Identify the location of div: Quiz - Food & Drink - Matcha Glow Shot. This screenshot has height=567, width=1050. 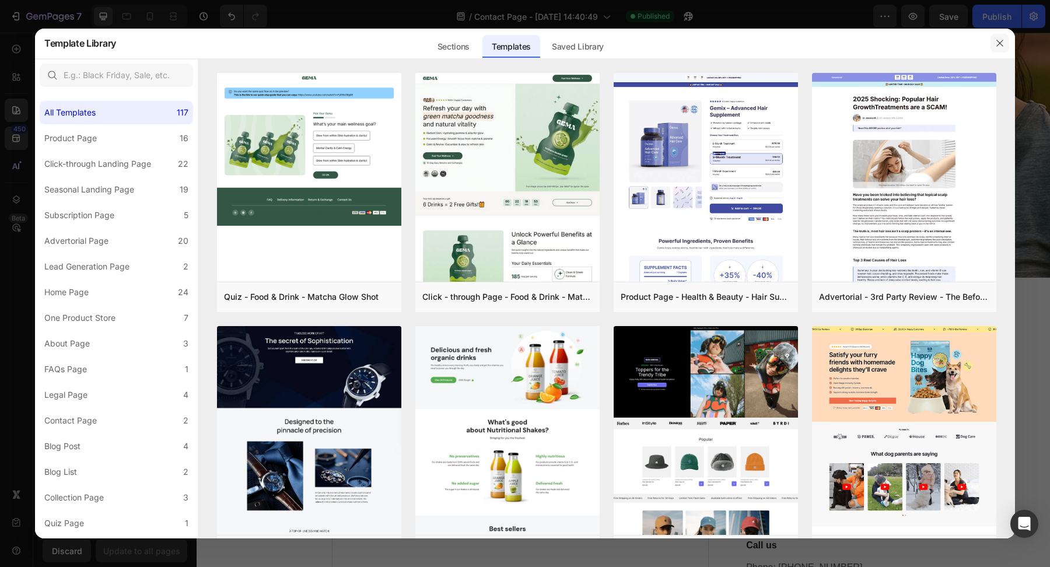
(301, 297).